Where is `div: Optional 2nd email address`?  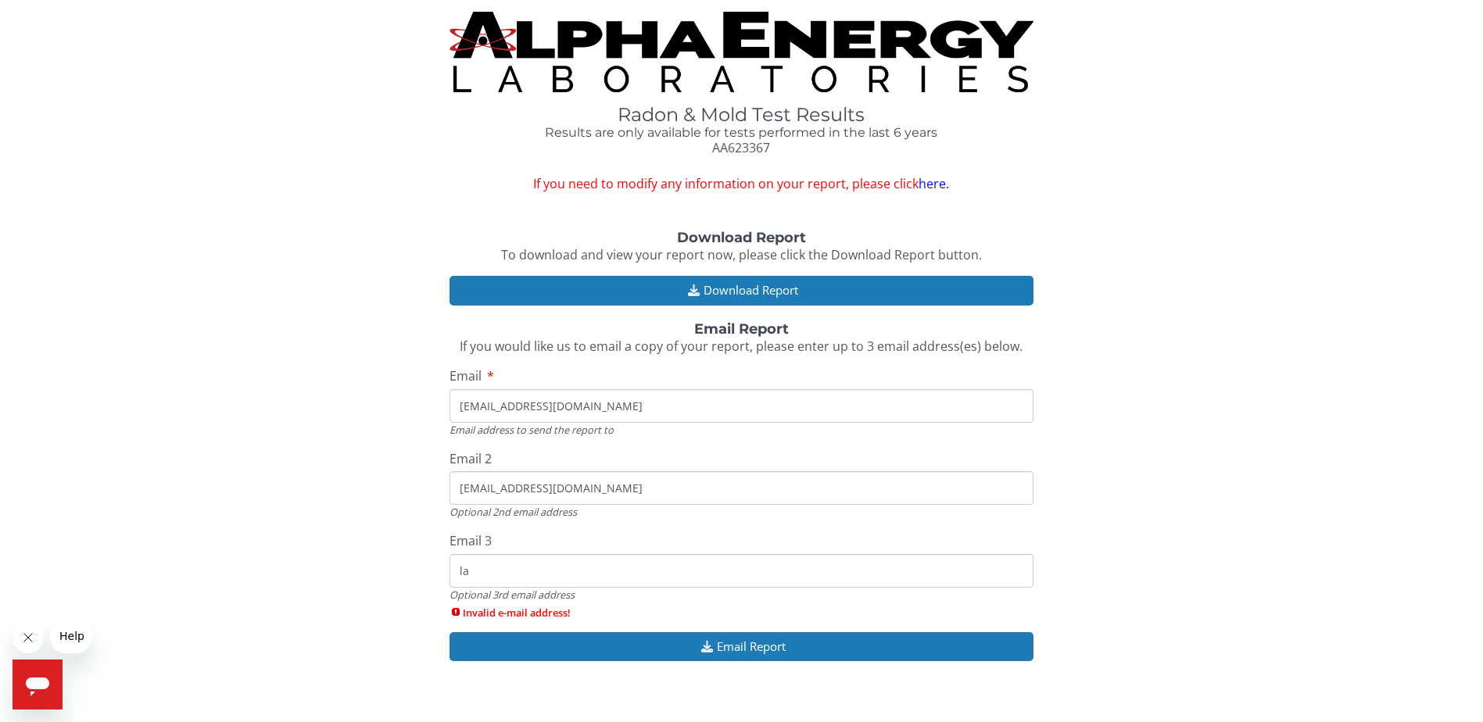 div: Optional 2nd email address is located at coordinates (741, 512).